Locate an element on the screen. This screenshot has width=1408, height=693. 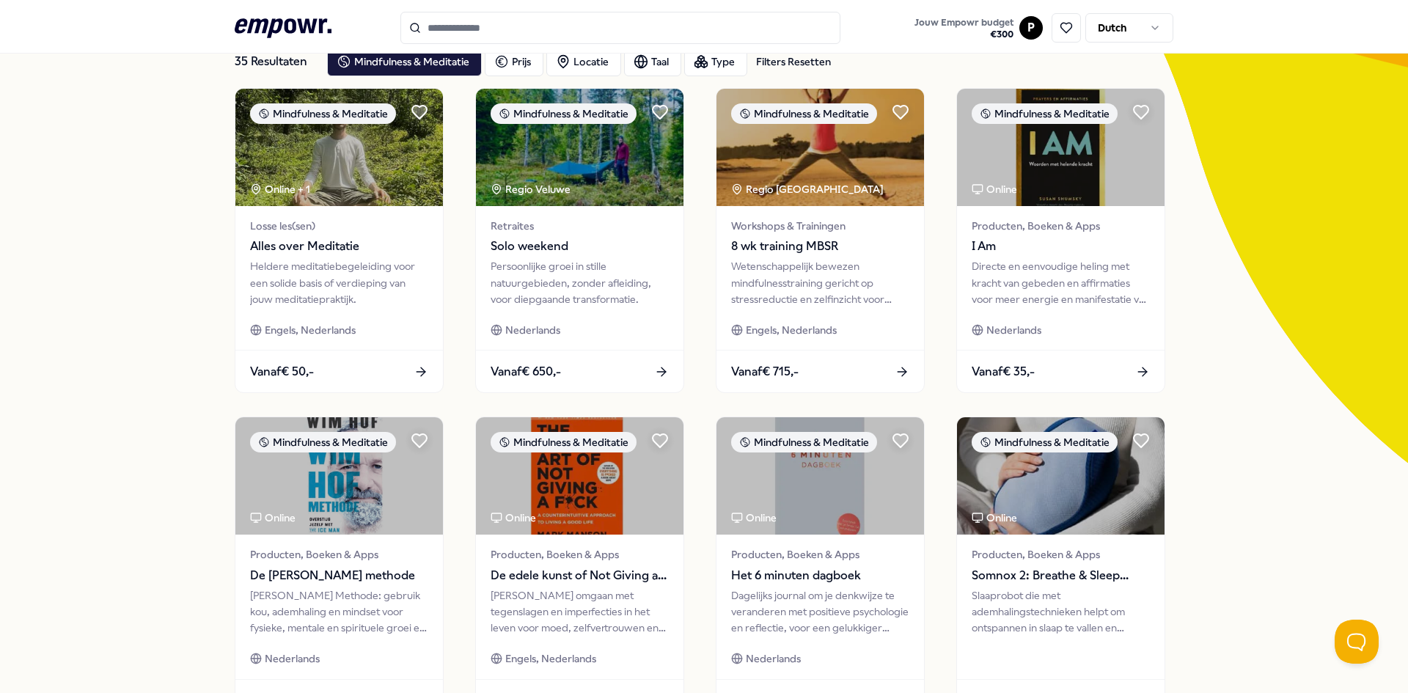
span: Vanaf € 35,- is located at coordinates (1003, 372).